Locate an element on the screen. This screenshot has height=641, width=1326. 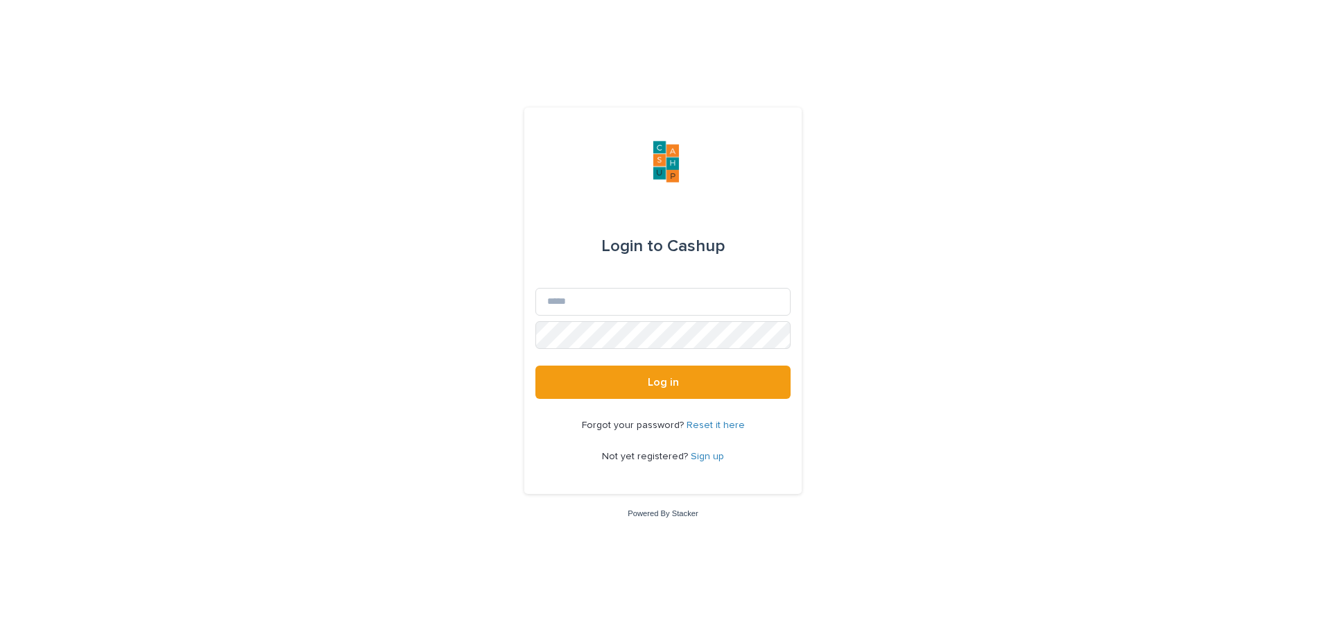
img: nkRWLAT9mIs6l94l4jbQ is located at coordinates (663, 162).